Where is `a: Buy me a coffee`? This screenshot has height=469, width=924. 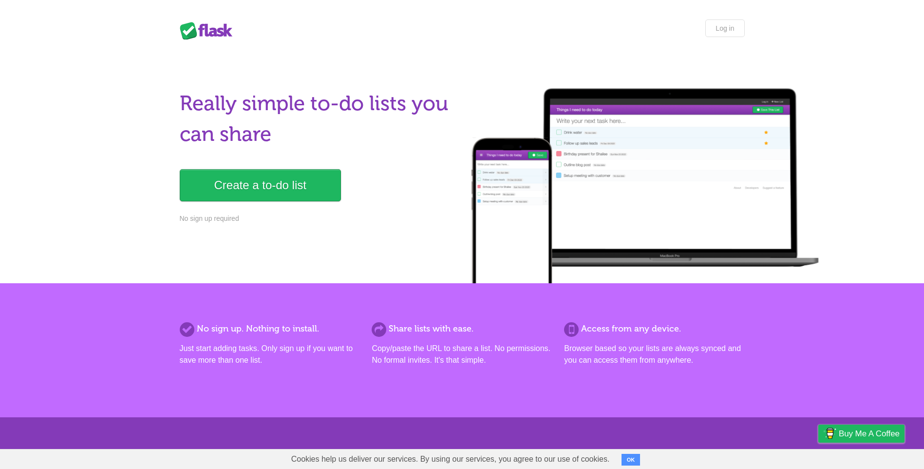
a: Buy me a coffee is located at coordinates (862, 433).